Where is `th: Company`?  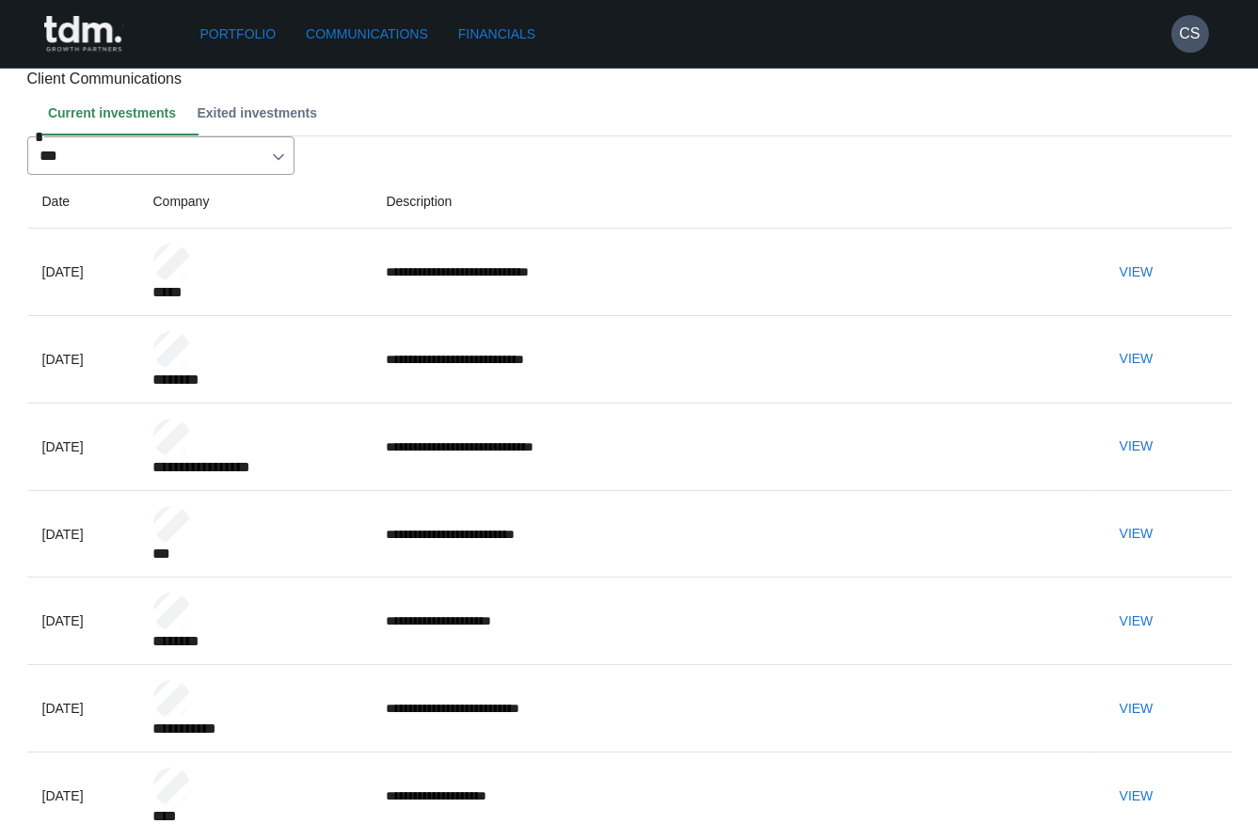 th: Company is located at coordinates (255, 201).